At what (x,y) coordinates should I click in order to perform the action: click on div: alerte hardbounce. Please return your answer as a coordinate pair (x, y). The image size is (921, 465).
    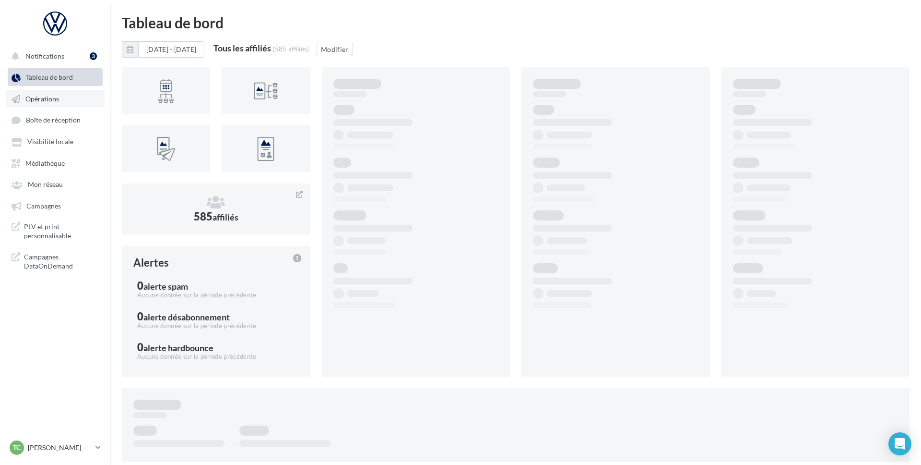
    Looking at the image, I should click on (179, 347).